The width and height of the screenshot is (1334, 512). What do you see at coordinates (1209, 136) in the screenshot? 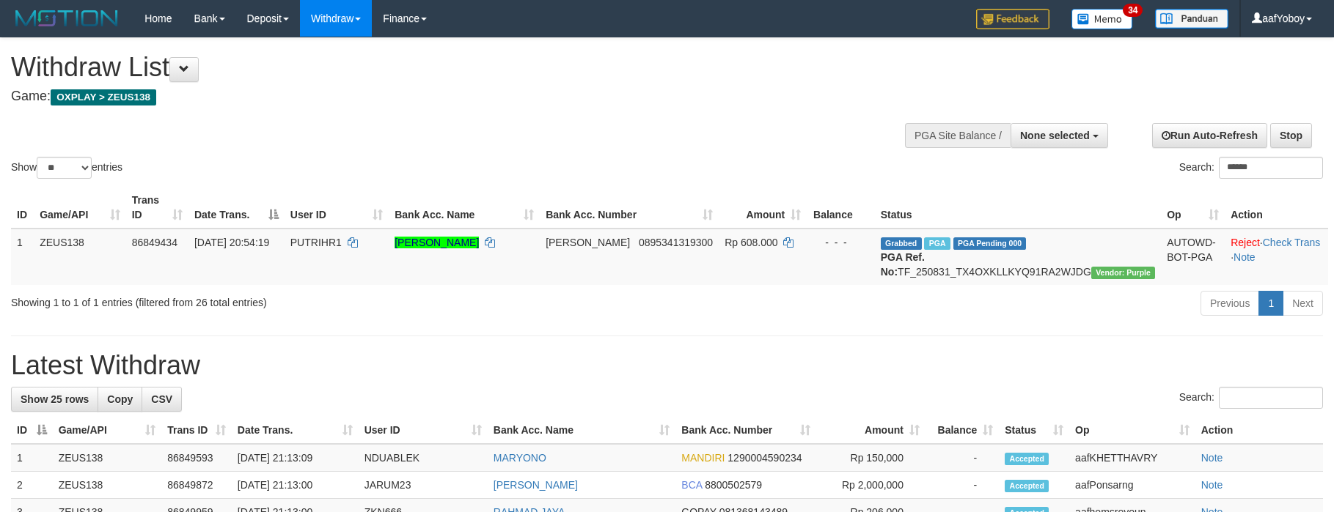
I see `a: Run Auto-Refresh` at bounding box center [1209, 136].